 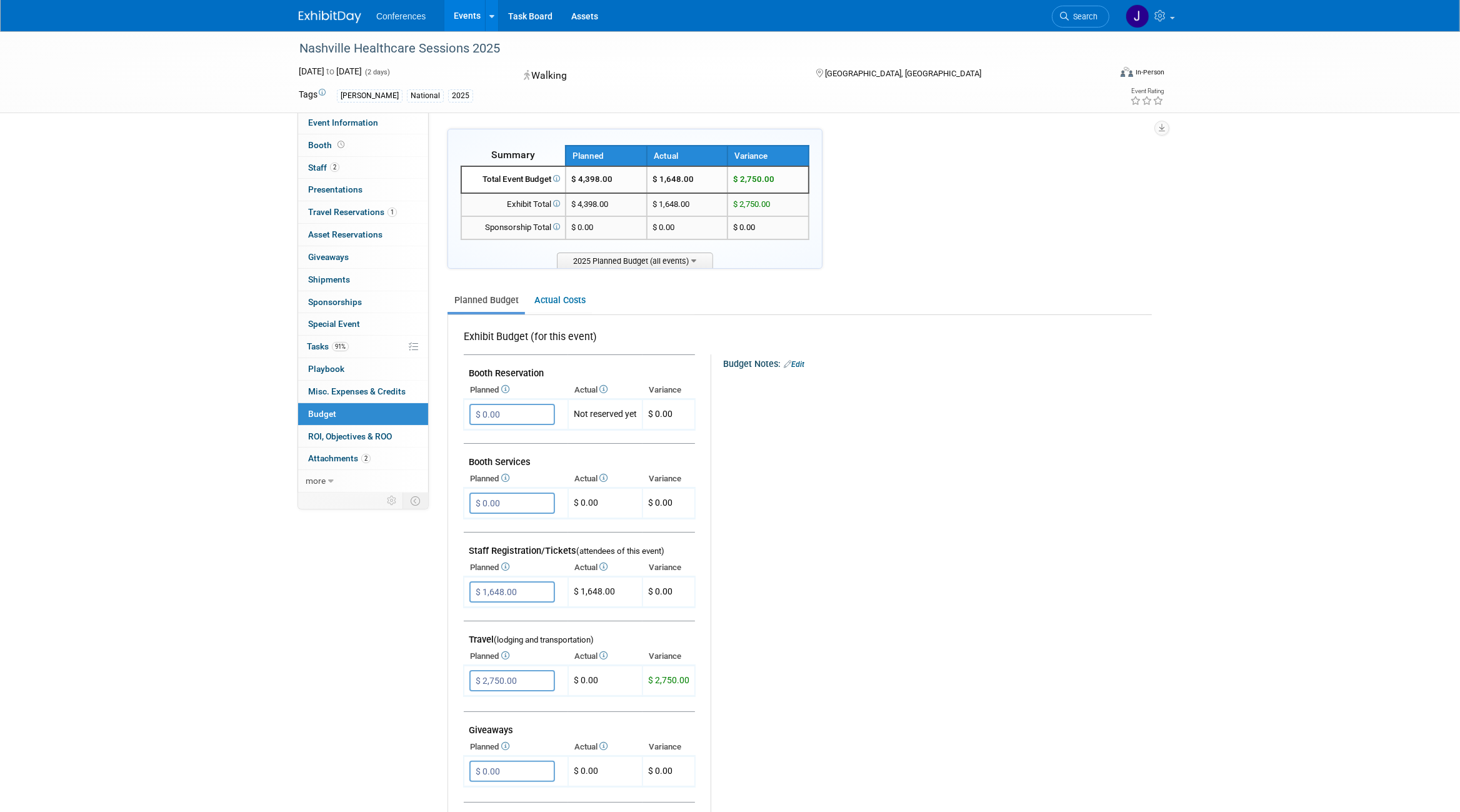 What do you see at coordinates (794, 365) in the screenshot?
I see `a: Edit` at bounding box center [794, 365].